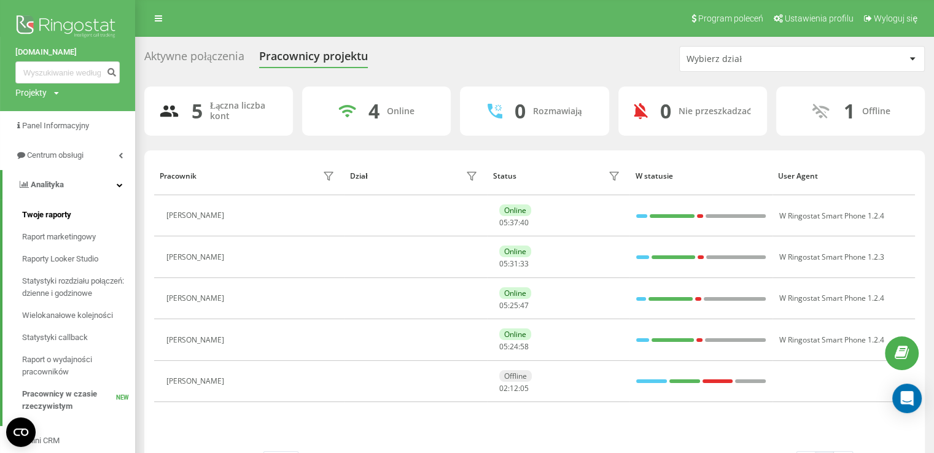 The image size is (934, 453). I want to click on span: Wyloguj się, so click(896, 18).